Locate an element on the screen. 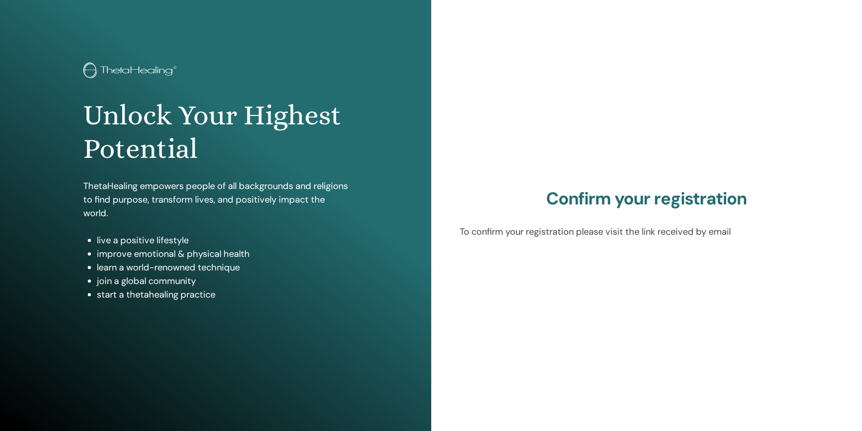 Image resolution: width=862 pixels, height=431 pixels. h1: Unlock Your Highest Potential is located at coordinates (215, 132).